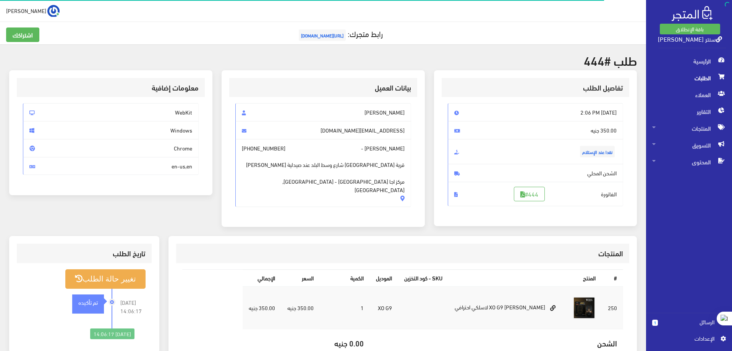 The height and width of the screenshot is (351, 732). Describe the element at coordinates (689, 112) in the screenshot. I see `span: التقارير` at that location.